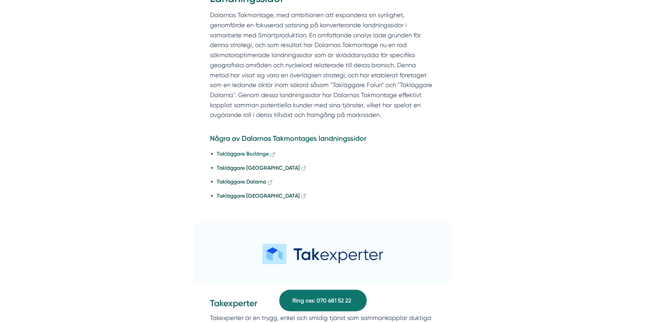  I want to click on strong: Takläggare Dalarna, so click(241, 182).